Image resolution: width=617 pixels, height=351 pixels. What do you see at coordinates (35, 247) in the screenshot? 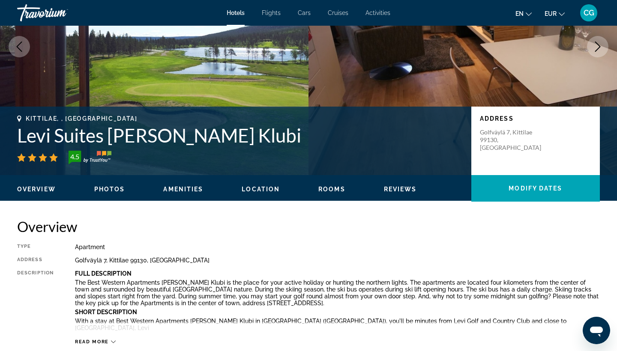
I see `div: Type` at bounding box center [35, 247].